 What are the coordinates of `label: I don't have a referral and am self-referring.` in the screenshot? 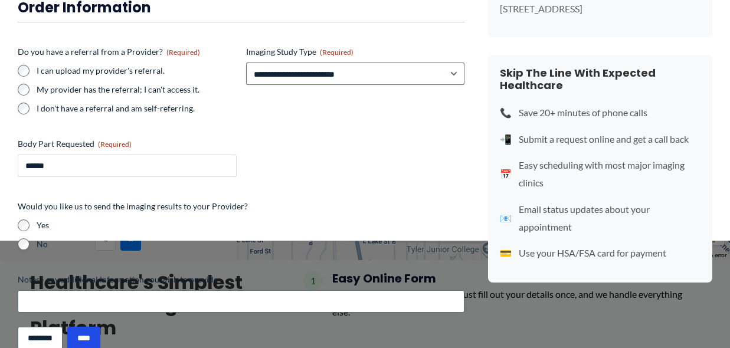 It's located at (136, 109).